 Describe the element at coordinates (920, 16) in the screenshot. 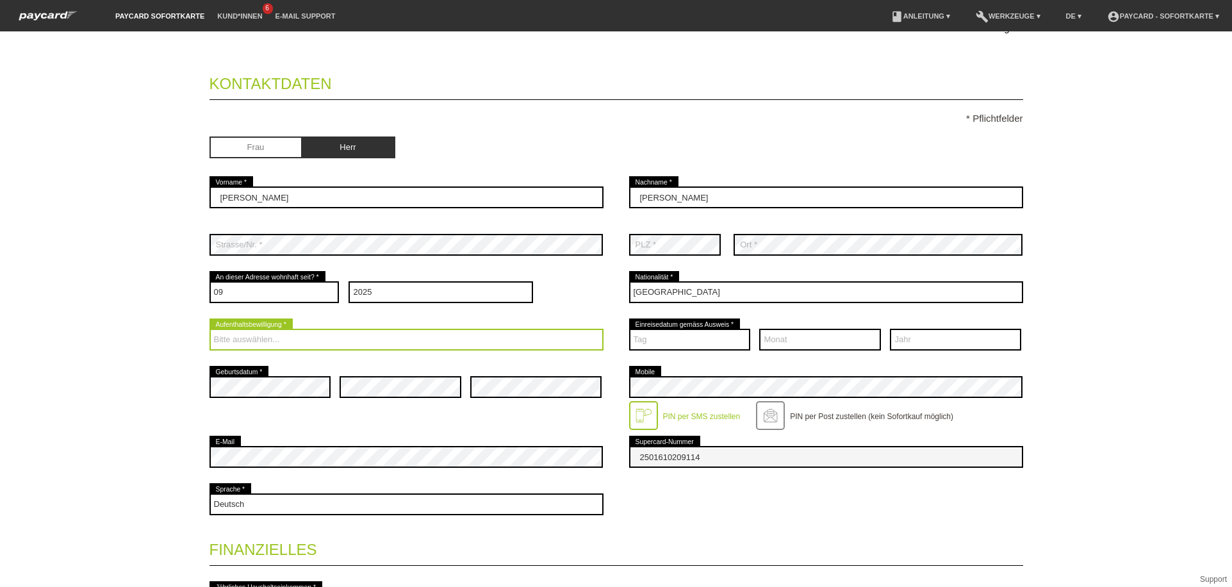

I see `a: bookAnleitung ▾` at that location.